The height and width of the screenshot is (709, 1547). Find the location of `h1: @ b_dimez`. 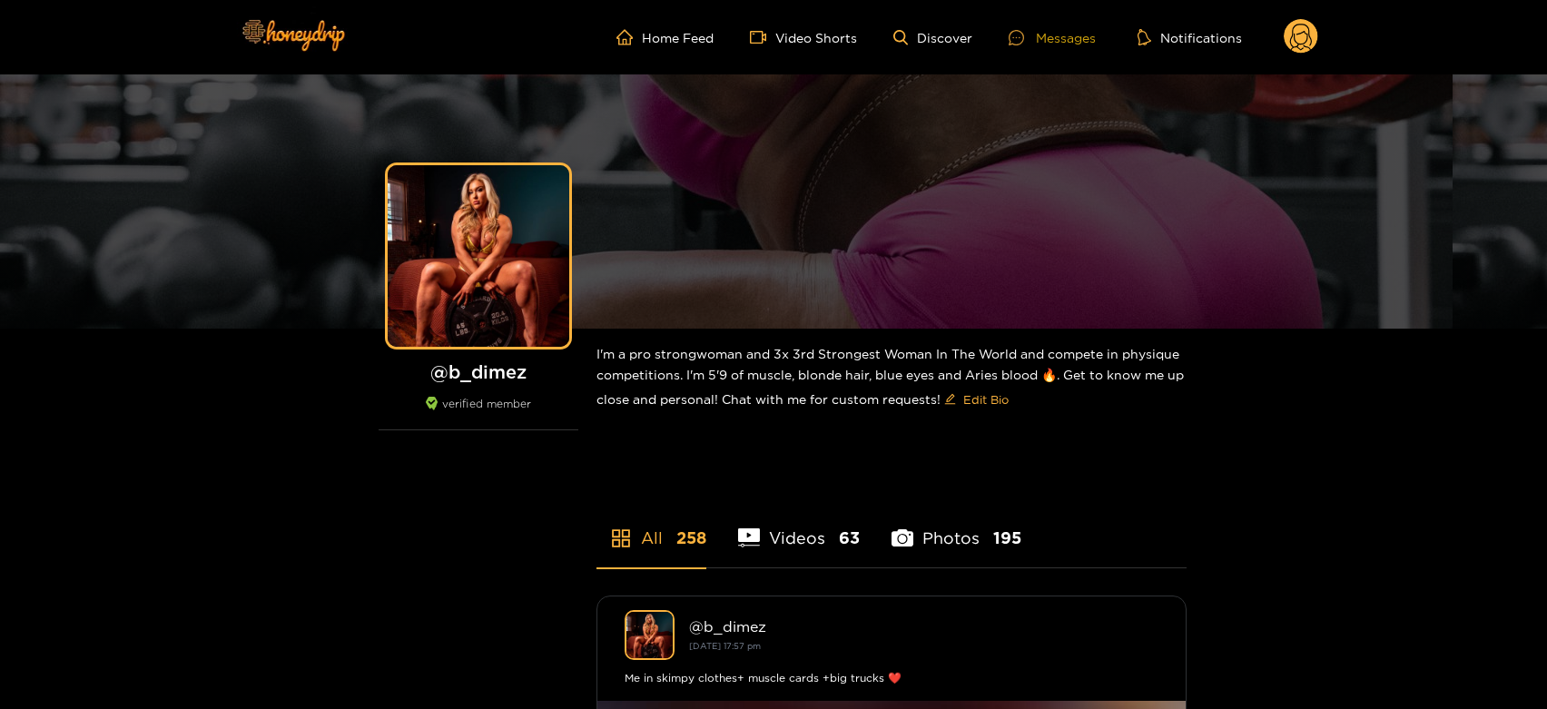

h1: @ b_dimez is located at coordinates (479, 371).